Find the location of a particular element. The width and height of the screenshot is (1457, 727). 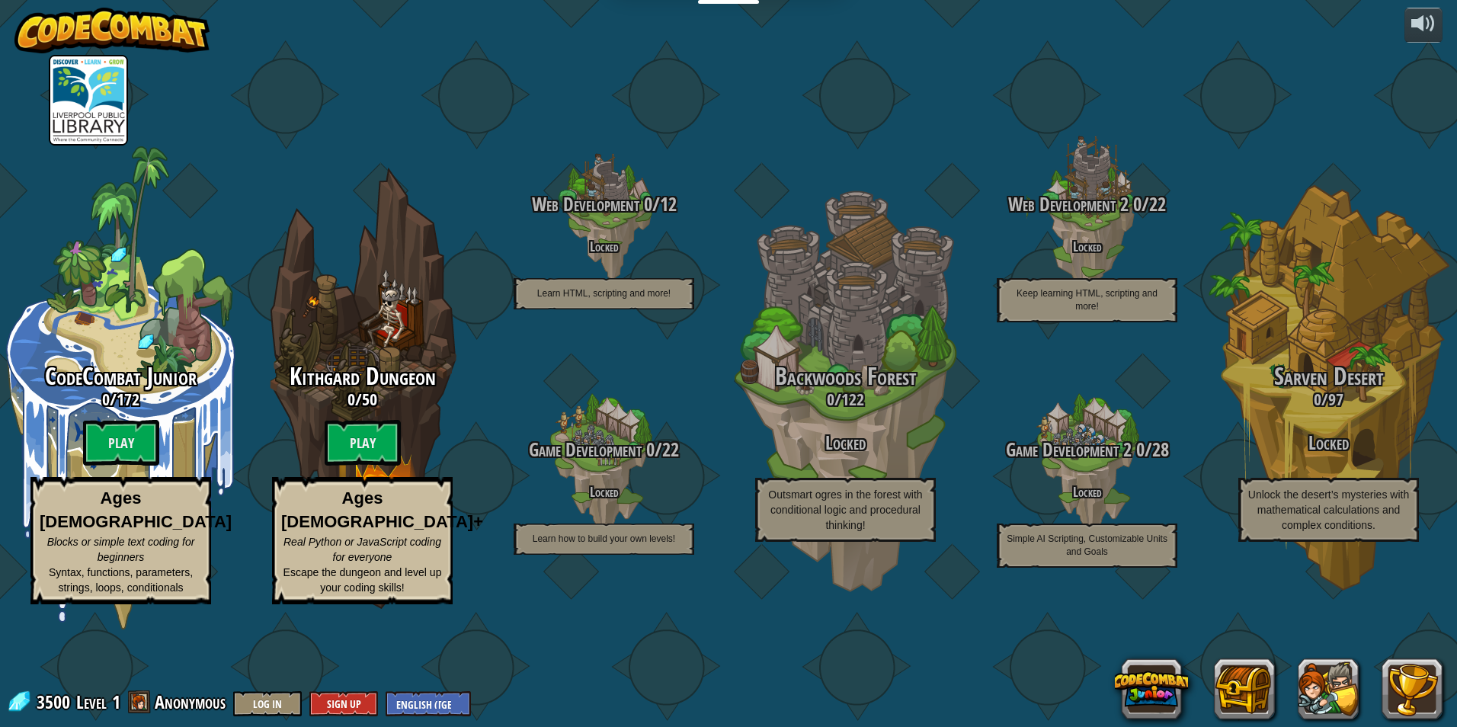

span: 3500 is located at coordinates (56, 702).